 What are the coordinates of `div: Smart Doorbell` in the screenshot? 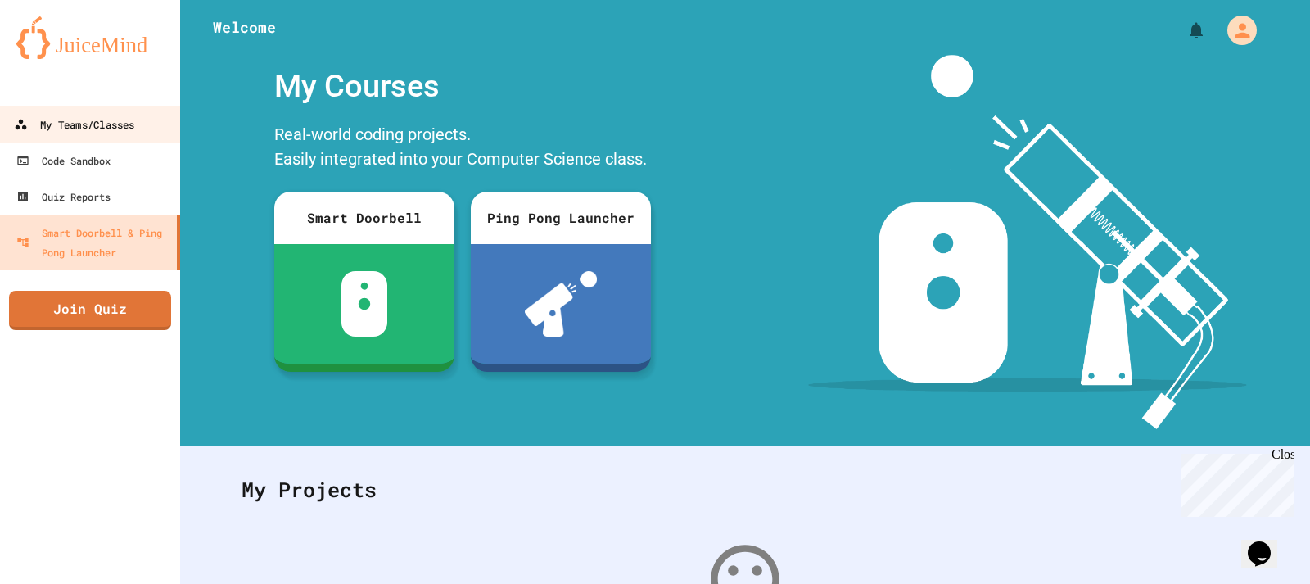 It's located at (364, 218).